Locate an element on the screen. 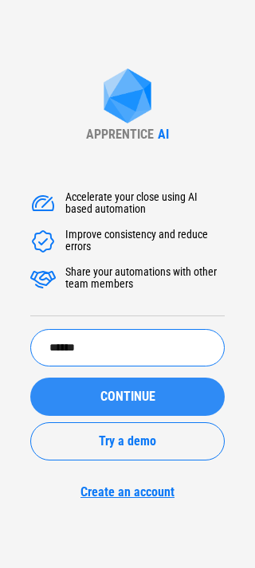 The image size is (255, 568). span: Try a demo is located at coordinates (128, 442).